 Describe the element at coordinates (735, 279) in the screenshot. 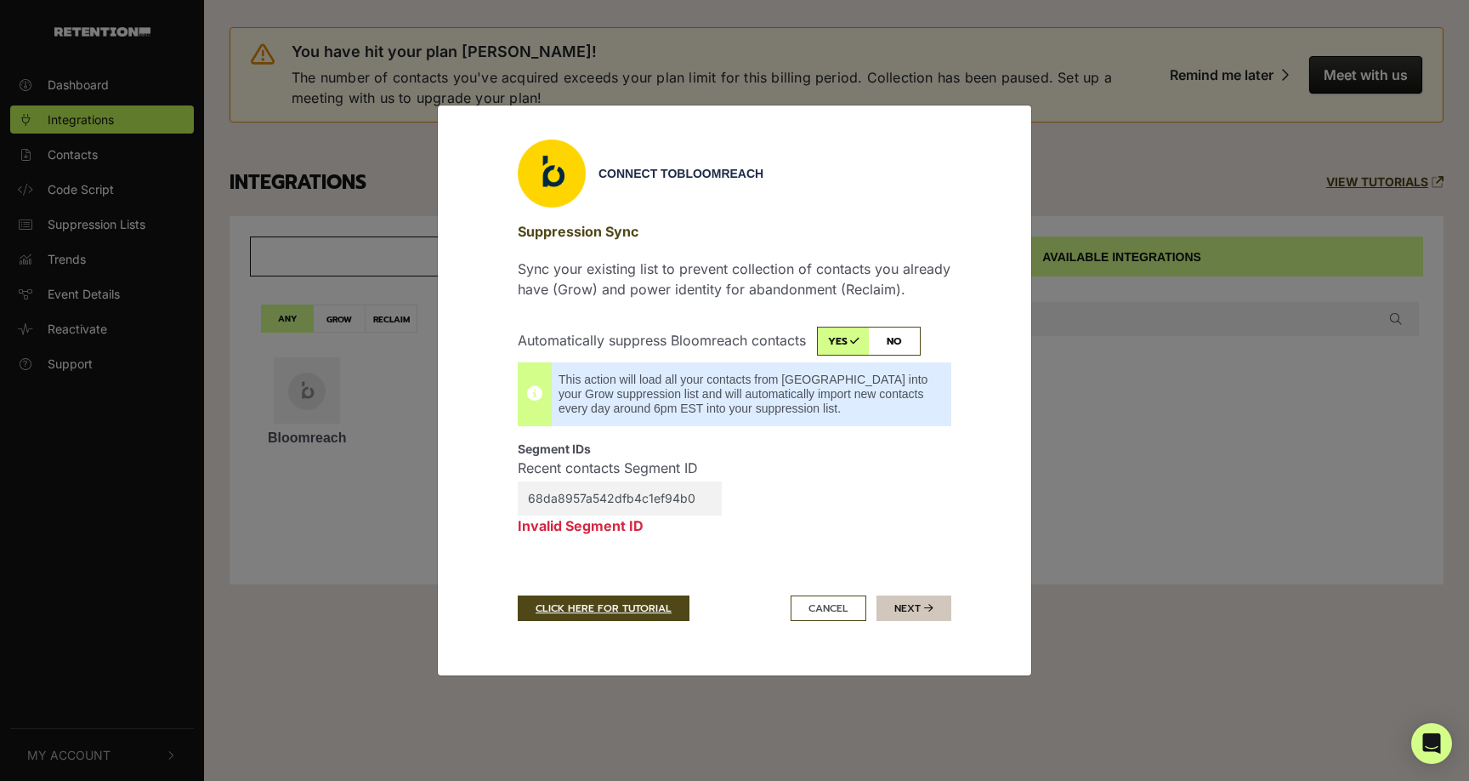

I see `p: Sync your existing list to prevent collection of contacts you already have (Grow) and power ident...` at that location.